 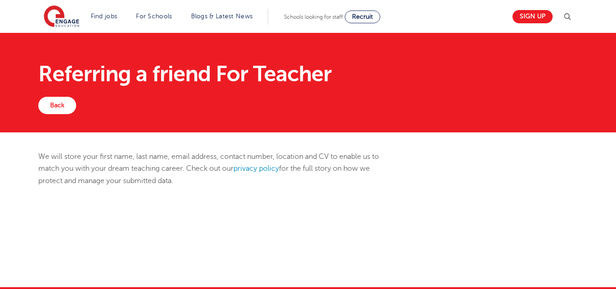 I want to click on a: Sign up, so click(x=532, y=16).